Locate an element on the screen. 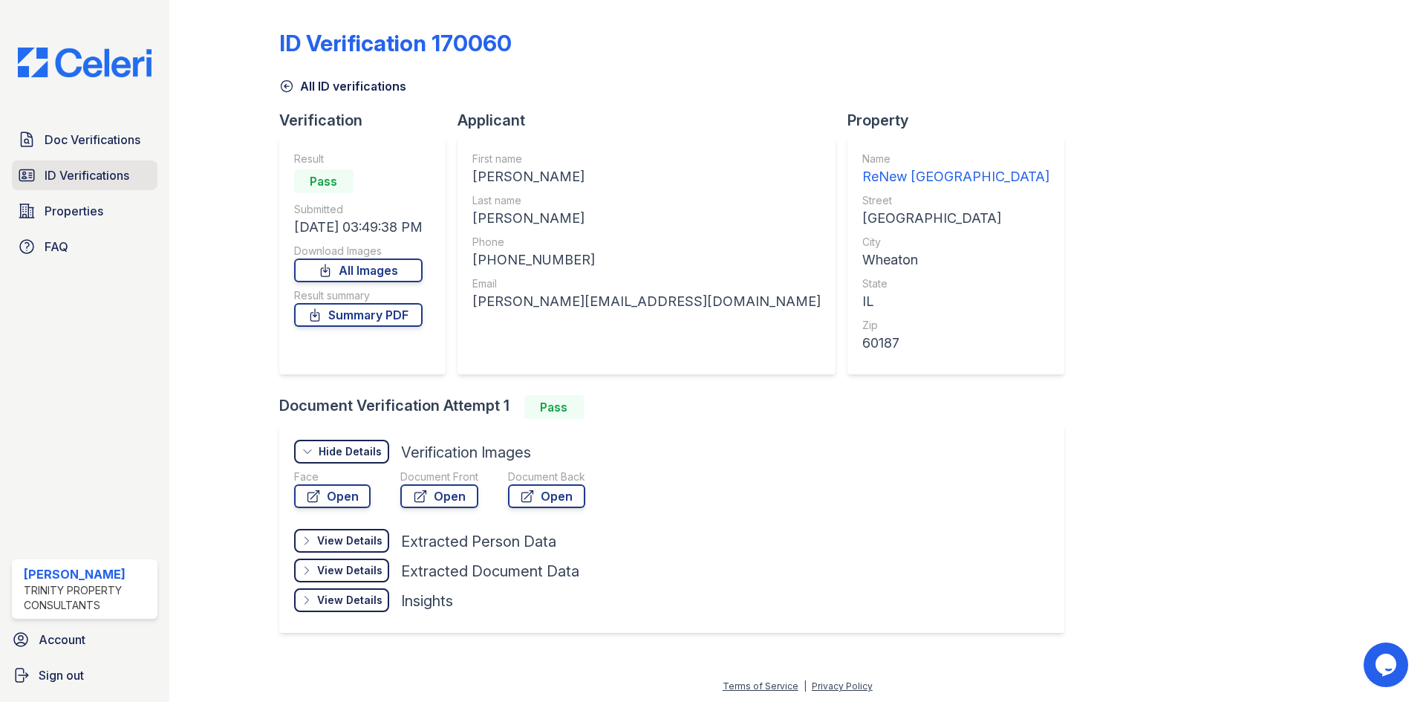 Image resolution: width=1426 pixels, height=702 pixels. div: Verification Images is located at coordinates (466, 452).